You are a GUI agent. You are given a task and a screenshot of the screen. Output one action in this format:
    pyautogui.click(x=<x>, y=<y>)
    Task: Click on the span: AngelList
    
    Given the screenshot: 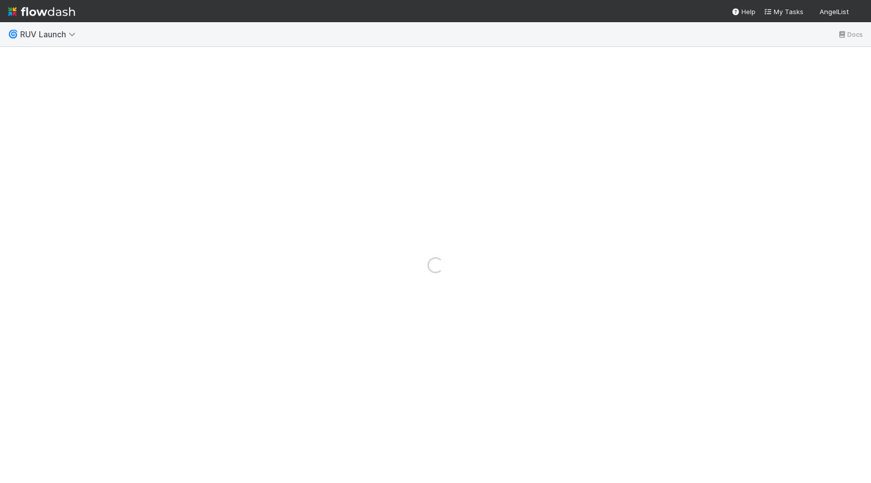 What is the action you would take?
    pyautogui.click(x=835, y=12)
    